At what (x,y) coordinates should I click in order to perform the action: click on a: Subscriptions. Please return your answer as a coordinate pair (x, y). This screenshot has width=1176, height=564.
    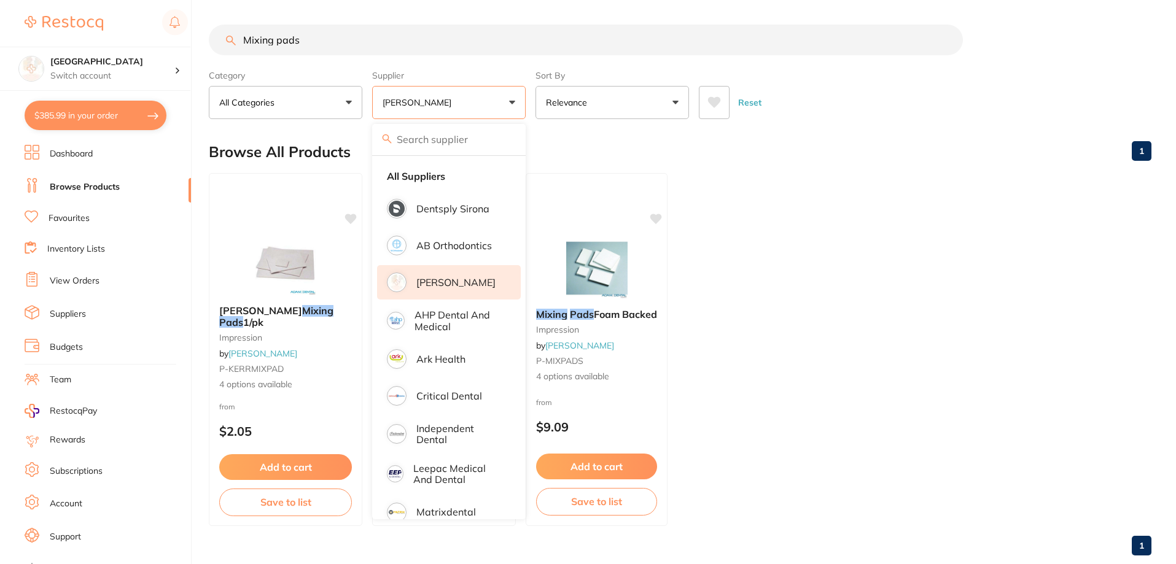
    Looking at the image, I should click on (76, 472).